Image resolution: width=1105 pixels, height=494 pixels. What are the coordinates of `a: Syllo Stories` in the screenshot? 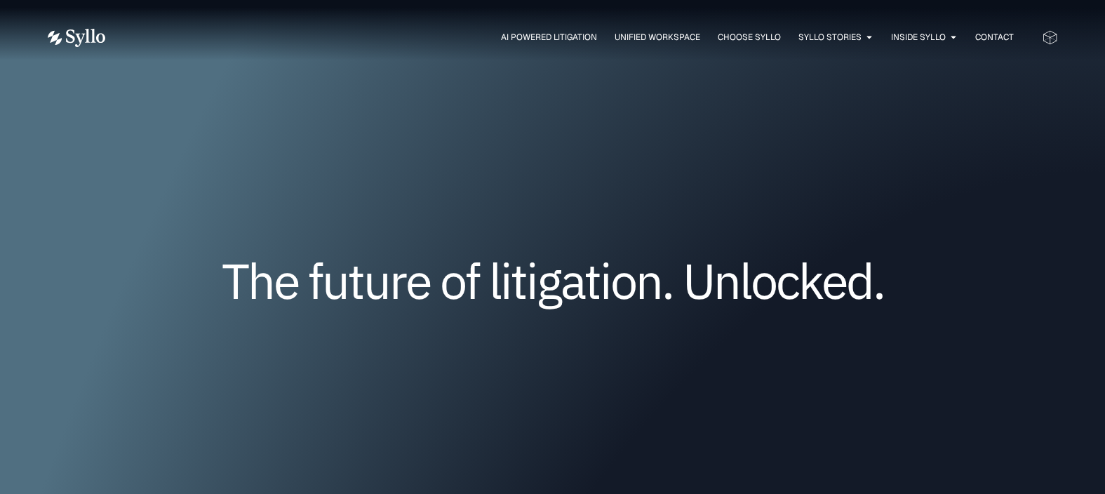 It's located at (830, 37).